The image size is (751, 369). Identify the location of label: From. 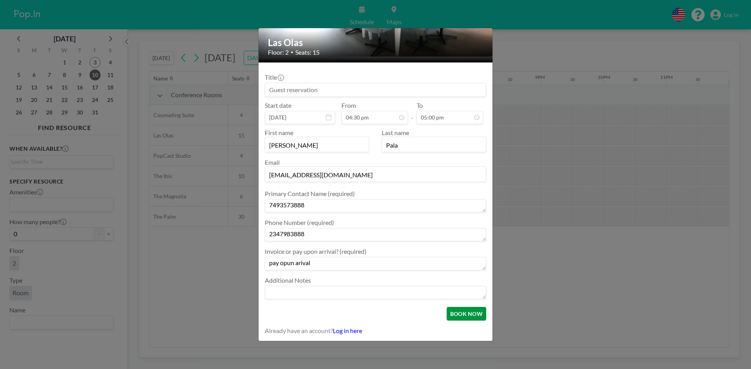
(348, 106).